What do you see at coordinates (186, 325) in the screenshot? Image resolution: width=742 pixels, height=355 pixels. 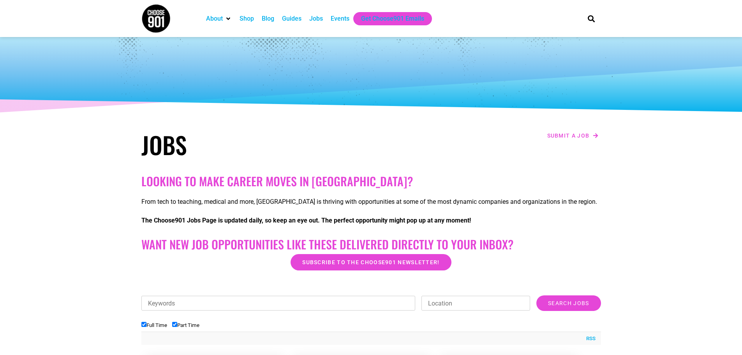 I see `label: Part Time` at bounding box center [186, 325].